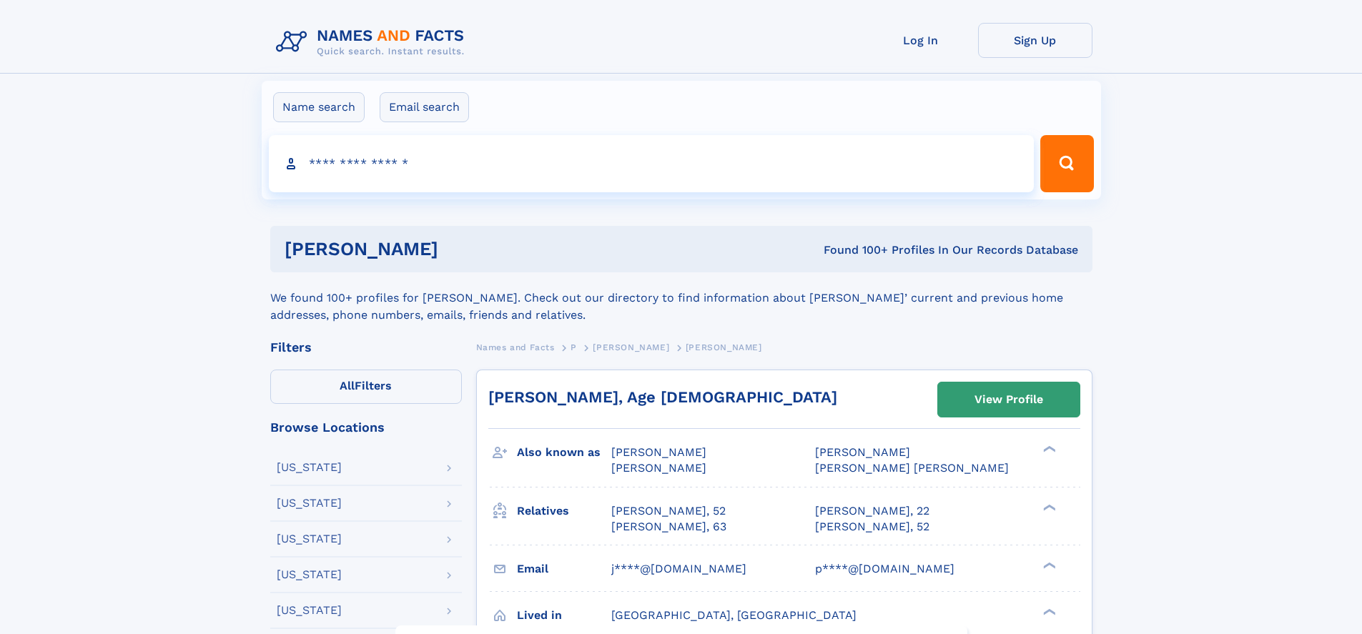 The height and width of the screenshot is (634, 1362). Describe the element at coordinates (1066, 164) in the screenshot. I see `button: Search Button` at that location.